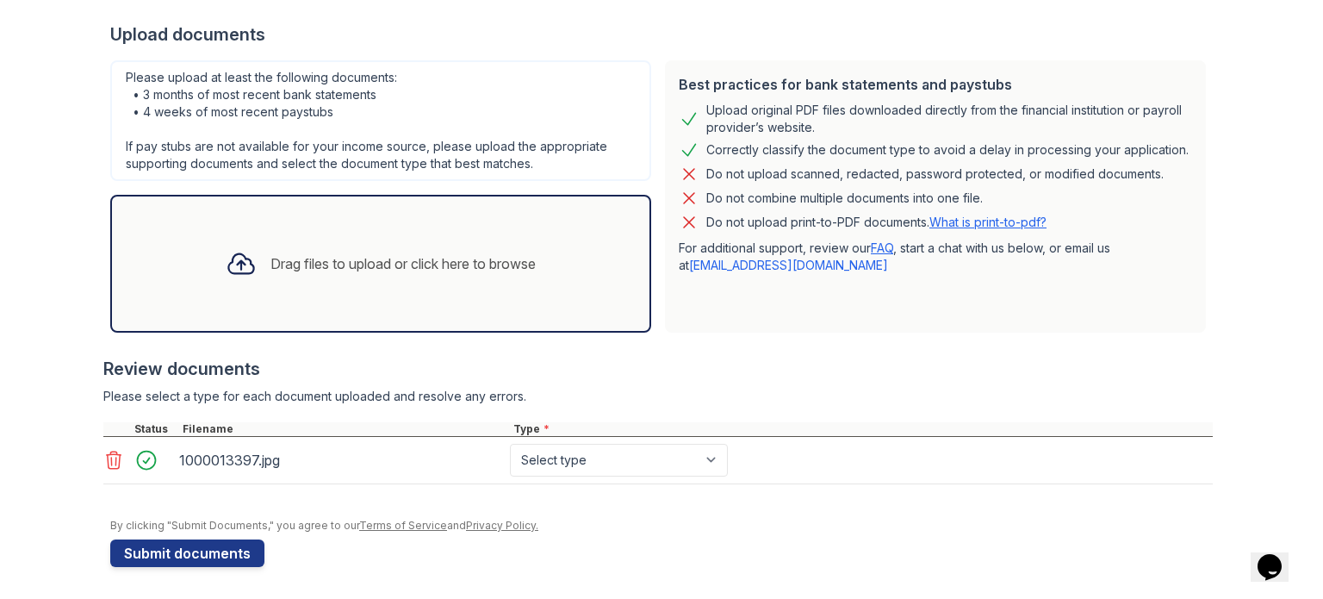 The width and height of the screenshot is (1323, 599). Describe the element at coordinates (403, 264) in the screenshot. I see `div: Drag files to upload or click here to browse` at that location.